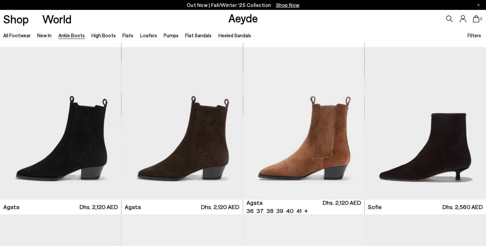 Image resolution: width=486 pixels, height=246 pixels. I want to click on a: Flats, so click(128, 35).